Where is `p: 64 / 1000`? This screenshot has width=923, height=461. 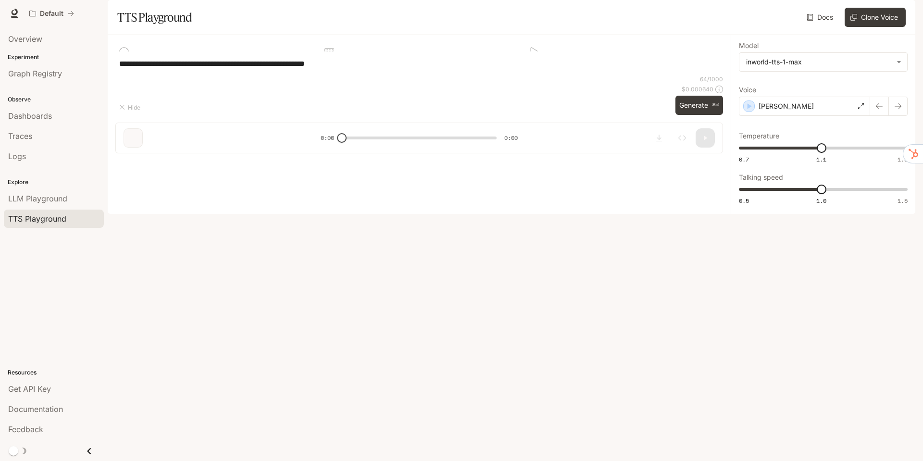
p: 64 / 1000 is located at coordinates (712, 79).